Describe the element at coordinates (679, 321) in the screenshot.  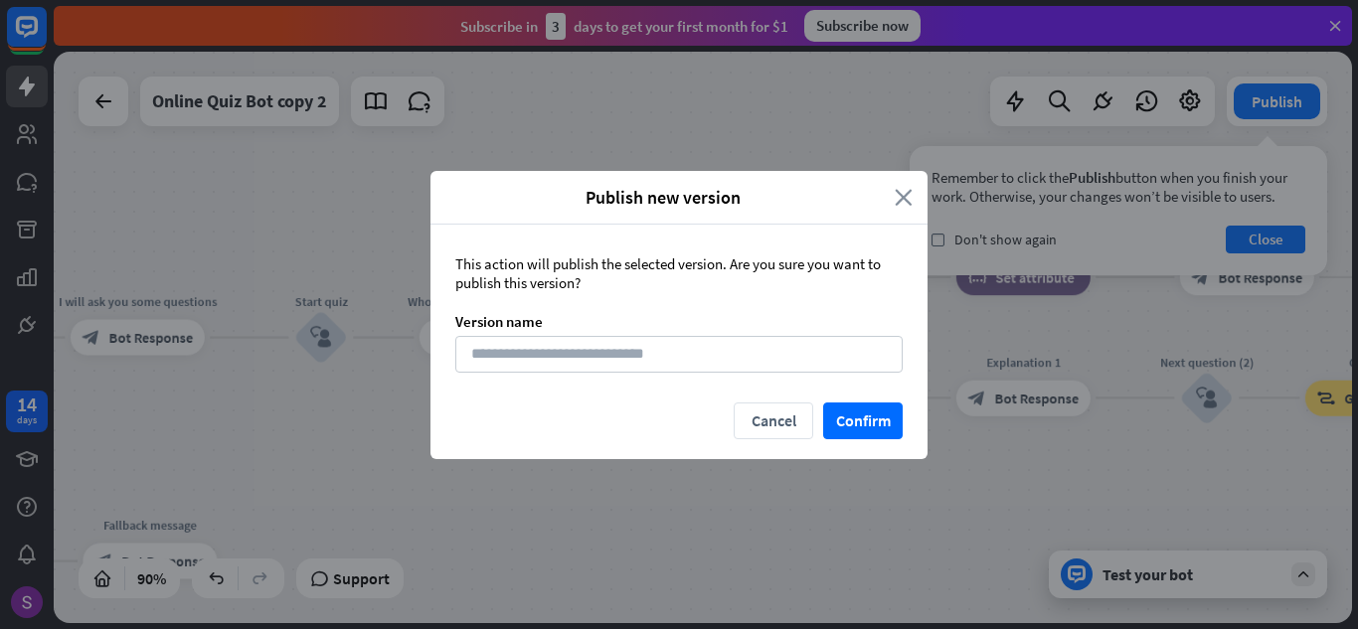
I see `div: Version name` at that location.